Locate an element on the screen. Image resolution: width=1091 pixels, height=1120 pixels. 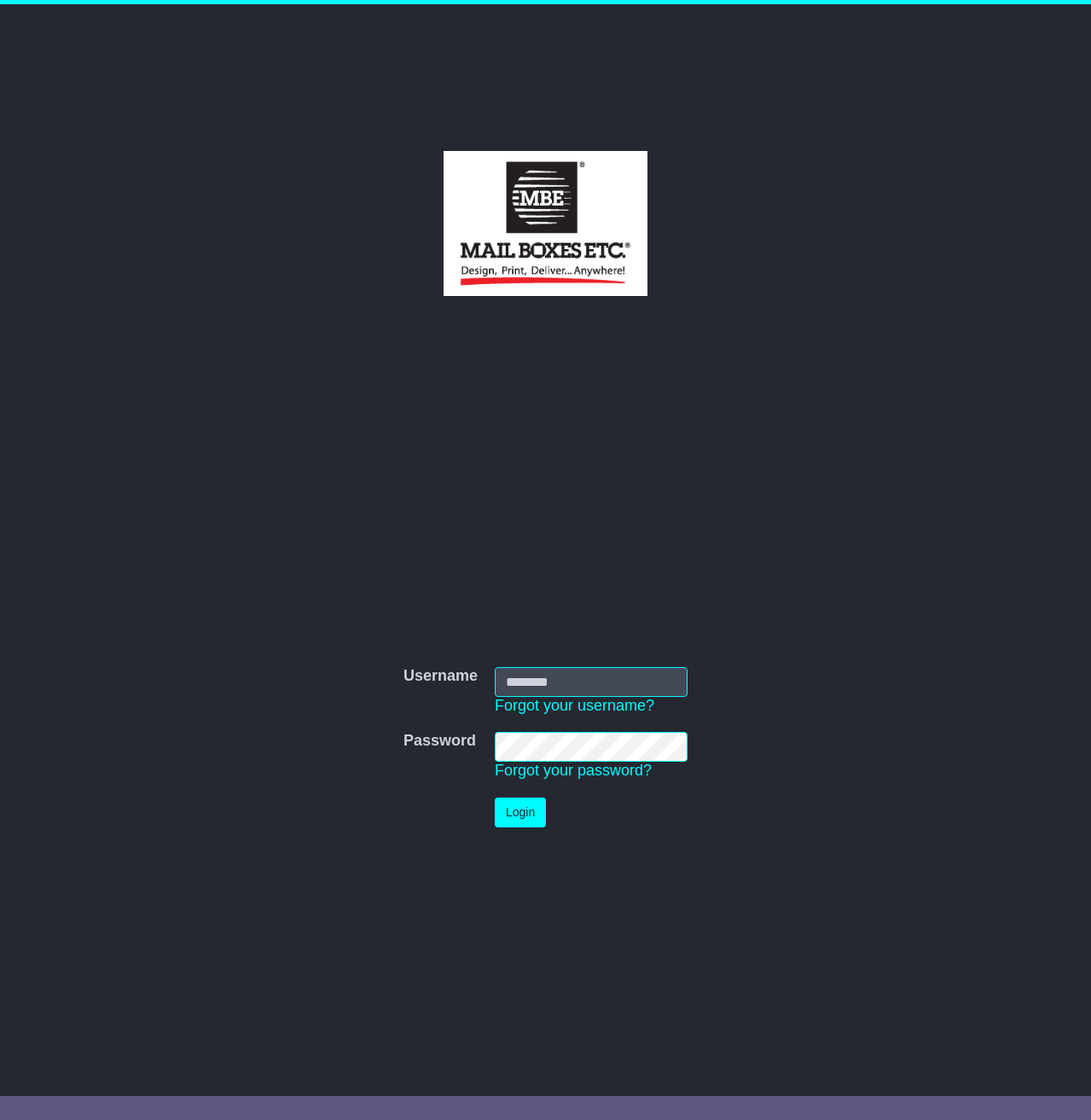
img: Lillypods Pty Ltd is located at coordinates (546, 224).